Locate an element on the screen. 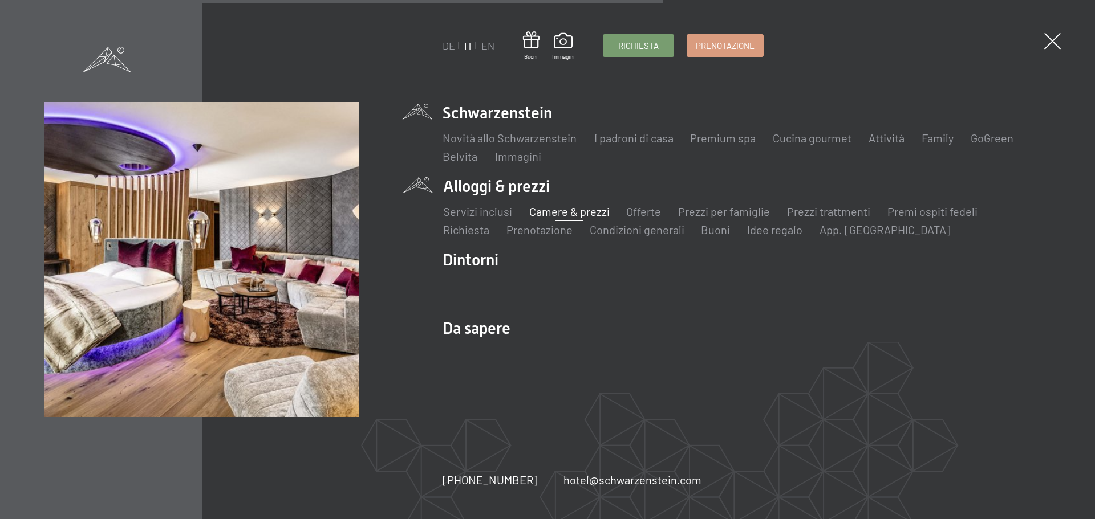 This screenshot has width=1095, height=519. a: Condizioni generali is located at coordinates (636, 230).